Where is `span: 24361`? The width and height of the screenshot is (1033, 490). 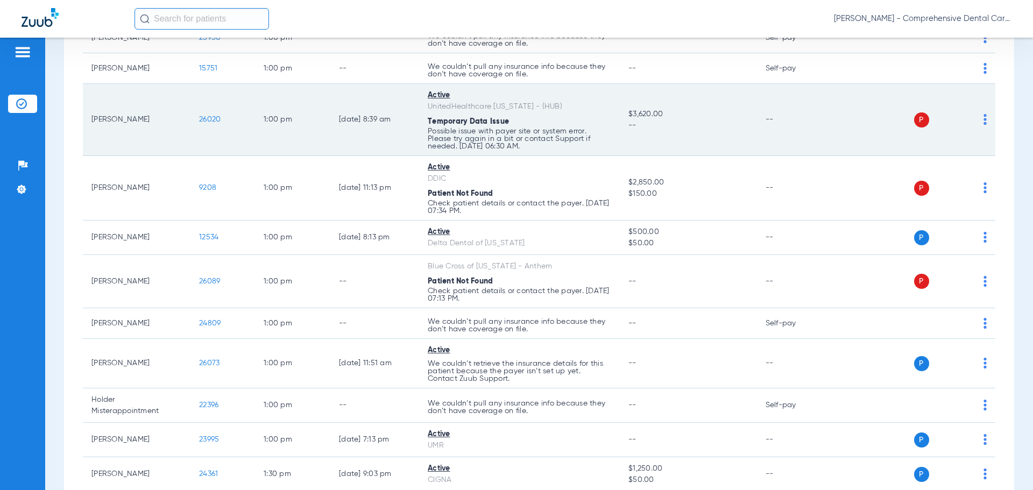 span: 24361 is located at coordinates (208, 474).